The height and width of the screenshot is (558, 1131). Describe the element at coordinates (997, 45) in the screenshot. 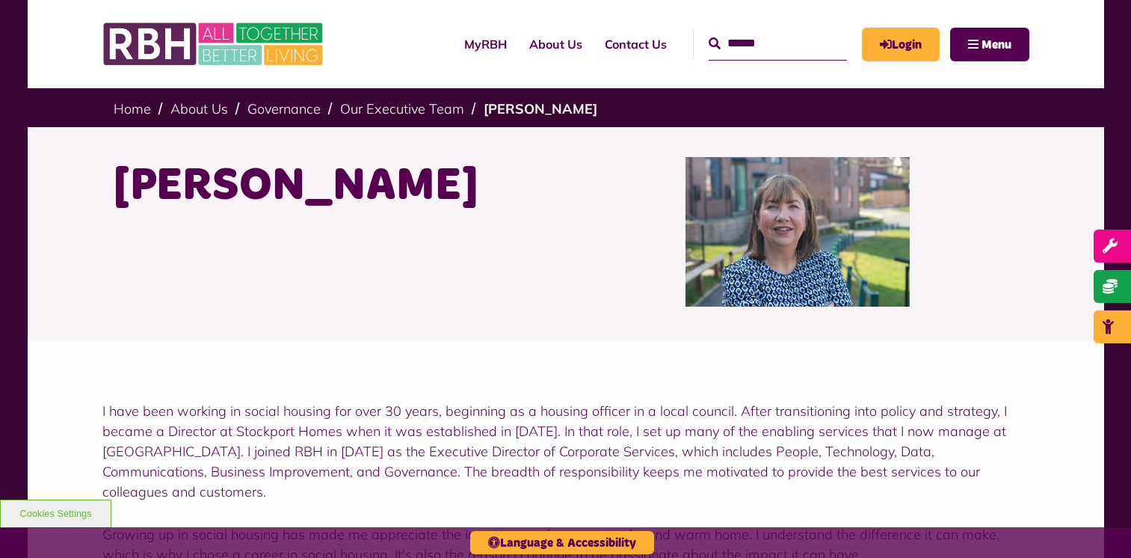

I see `span: Menu` at that location.